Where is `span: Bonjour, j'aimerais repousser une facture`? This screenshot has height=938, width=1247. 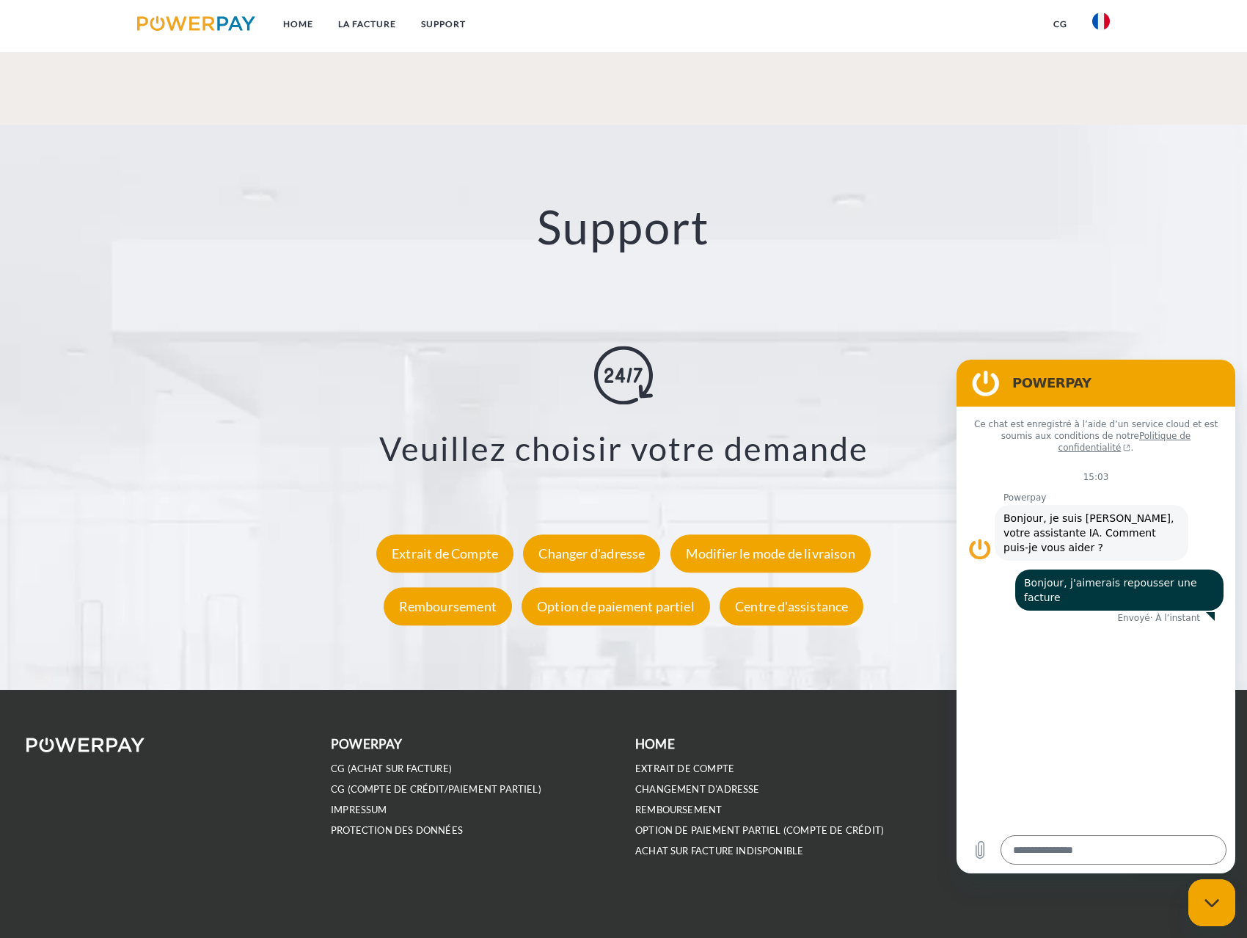
span: Bonjour, j'aimerais repousser une facture is located at coordinates (163, 230).